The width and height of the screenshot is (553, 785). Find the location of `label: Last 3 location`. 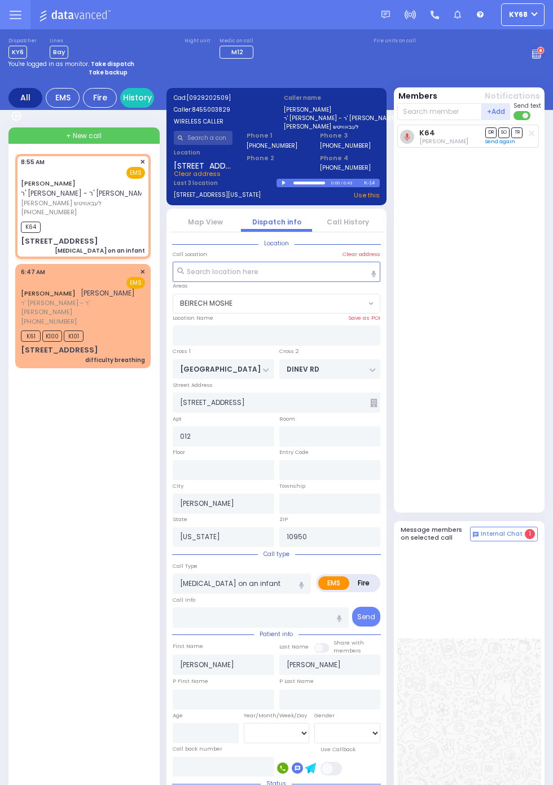

label: Last 3 location is located at coordinates (225, 183).